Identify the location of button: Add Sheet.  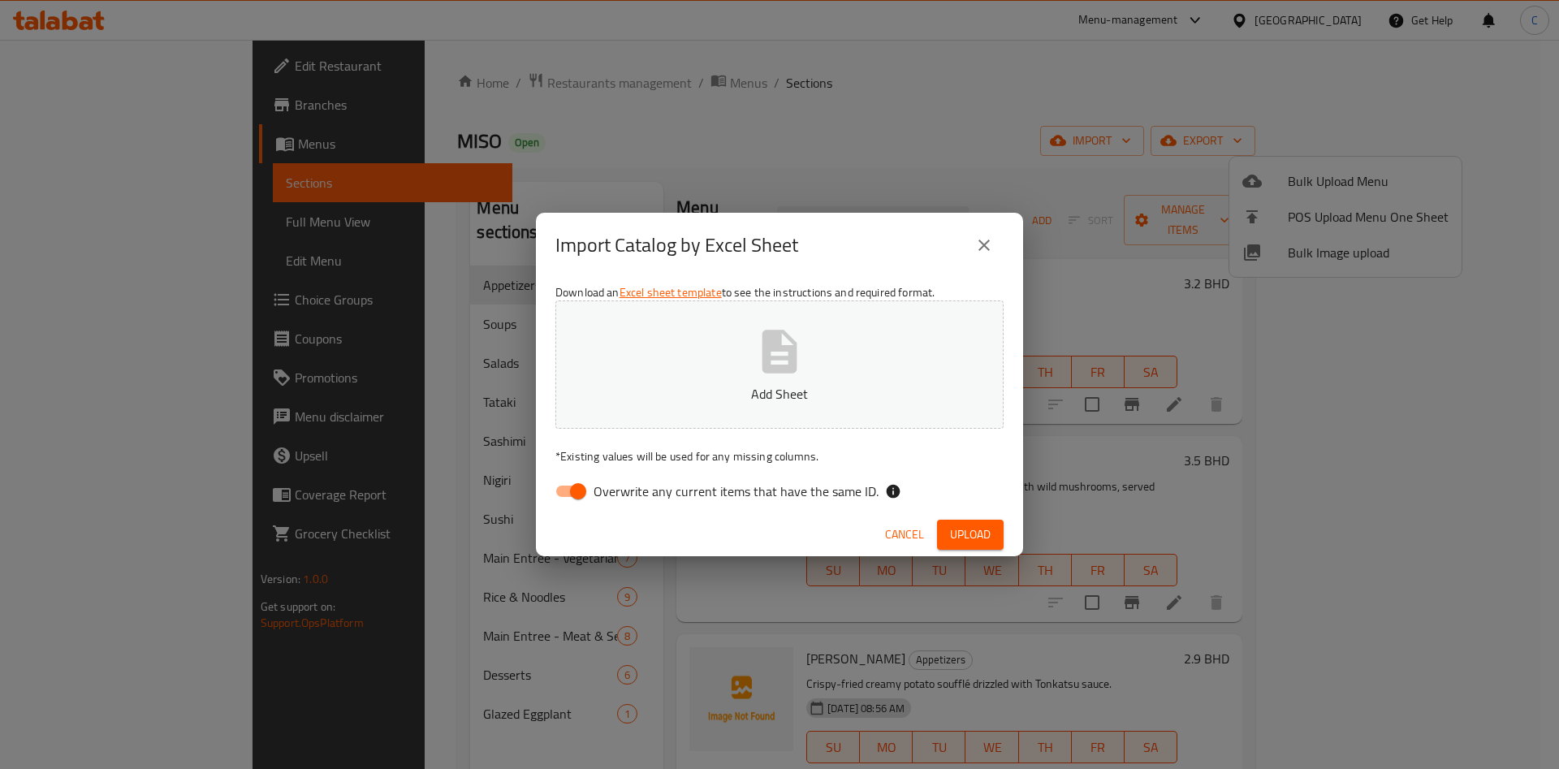
(780, 365).